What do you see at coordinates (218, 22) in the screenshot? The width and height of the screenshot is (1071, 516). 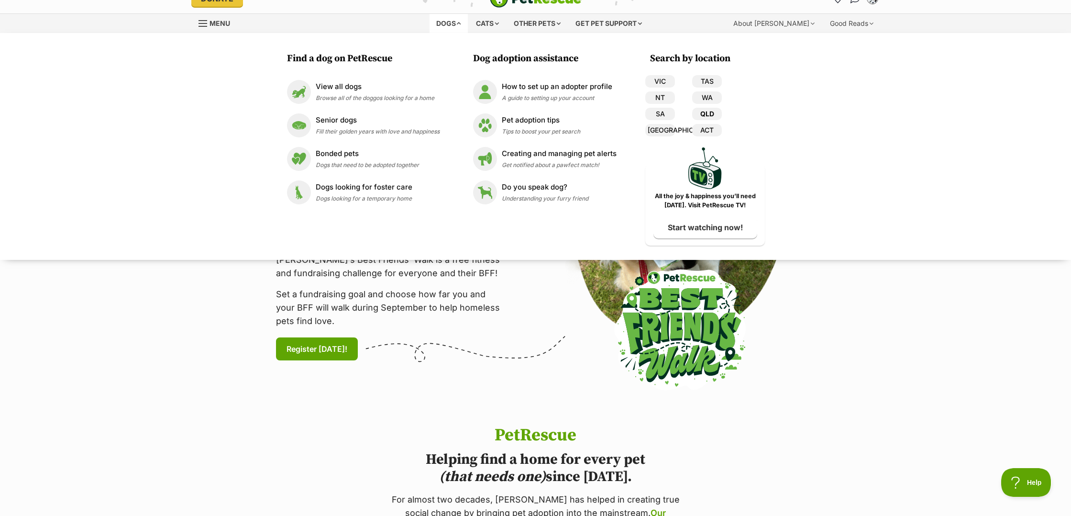 I see `a: Menu` at bounding box center [218, 22].